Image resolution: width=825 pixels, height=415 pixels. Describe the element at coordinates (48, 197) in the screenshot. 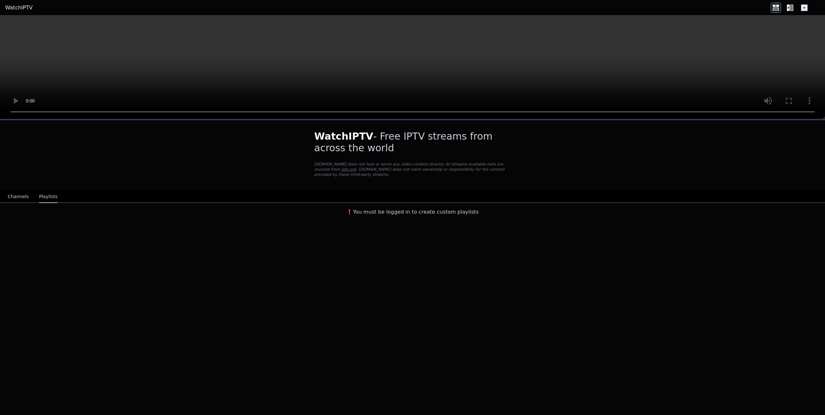

I see `button: Playlists` at that location.